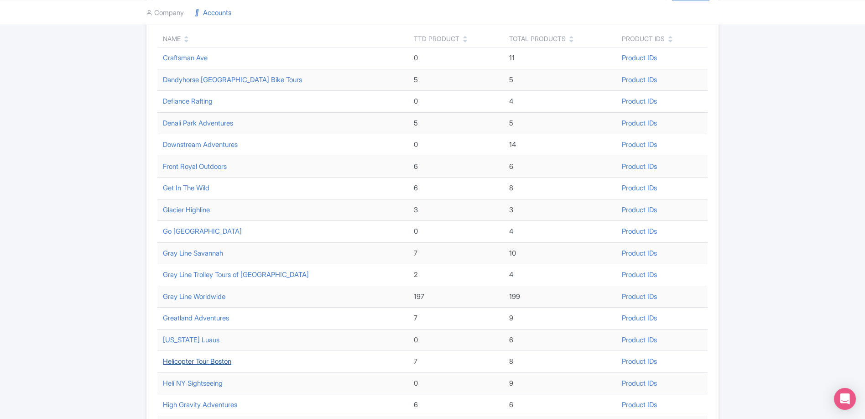 Image resolution: width=865 pixels, height=419 pixels. What do you see at coordinates (197, 361) in the screenshot?
I see `a: Helicopter Tour Boston` at bounding box center [197, 361].